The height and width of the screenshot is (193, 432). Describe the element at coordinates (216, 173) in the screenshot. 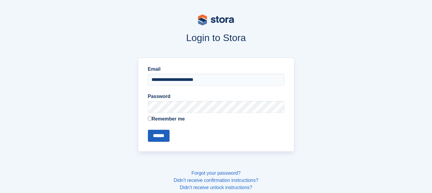

I see `a: Forgot your password?` at that location.